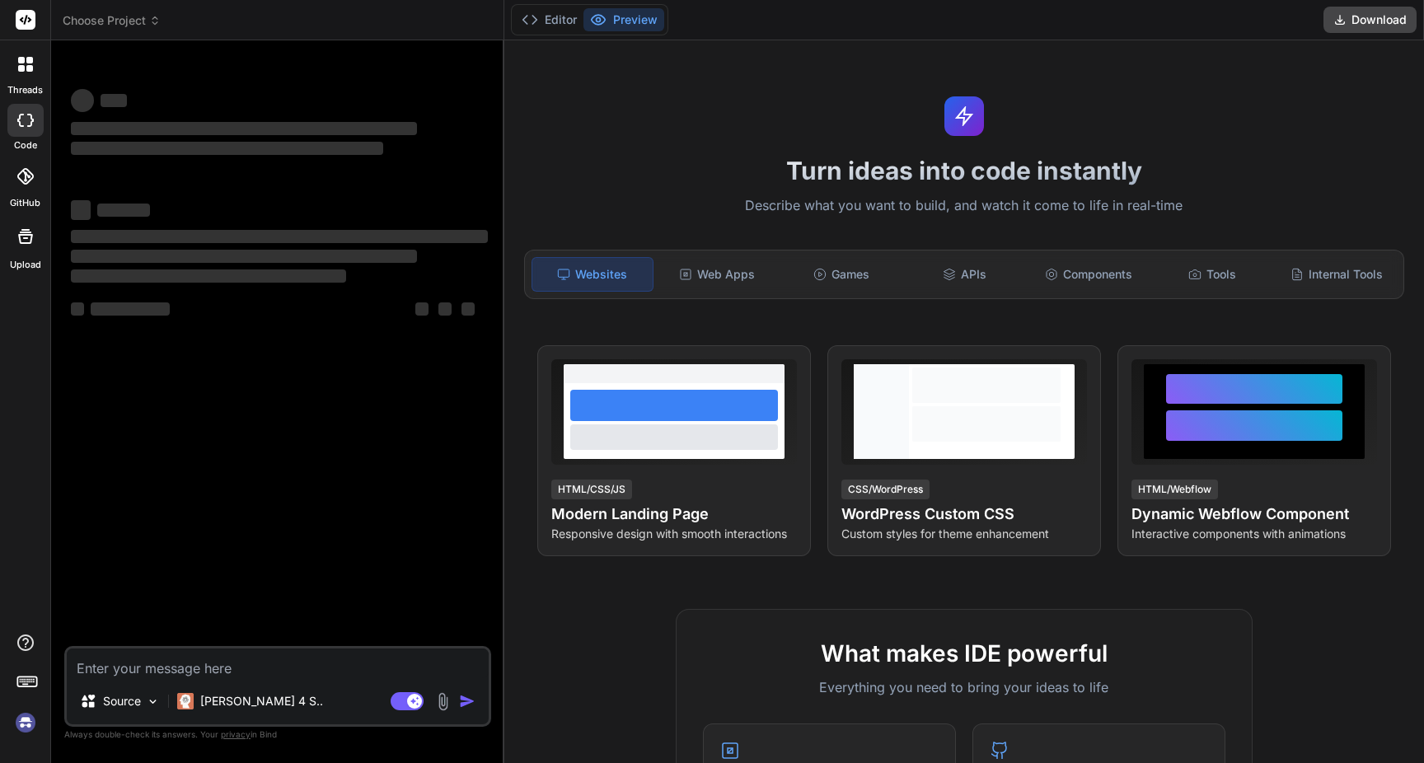 This screenshot has width=1424, height=763. What do you see at coordinates (25, 90) in the screenshot?
I see `label: threads` at bounding box center [25, 90].